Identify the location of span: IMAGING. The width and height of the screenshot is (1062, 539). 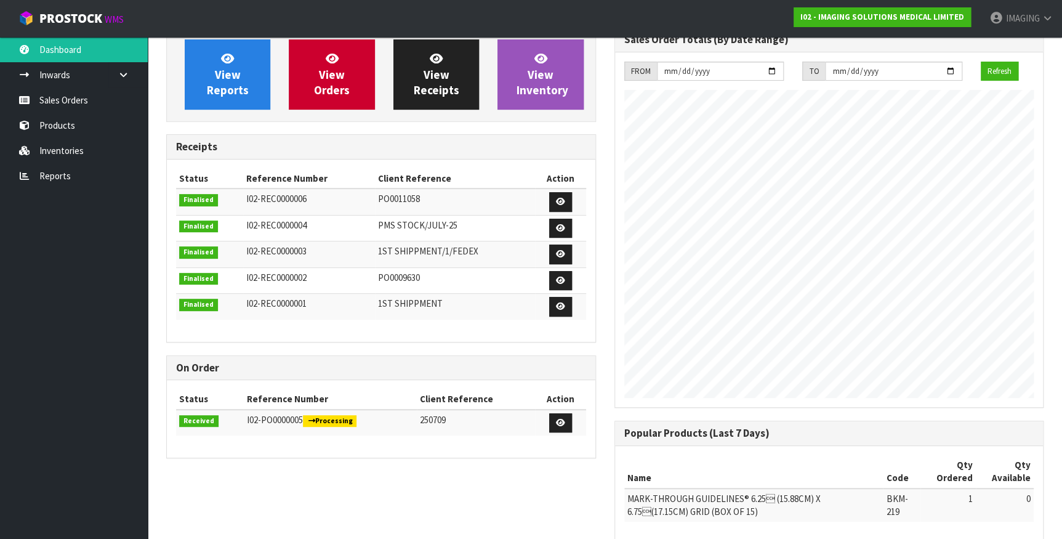
(1022, 18).